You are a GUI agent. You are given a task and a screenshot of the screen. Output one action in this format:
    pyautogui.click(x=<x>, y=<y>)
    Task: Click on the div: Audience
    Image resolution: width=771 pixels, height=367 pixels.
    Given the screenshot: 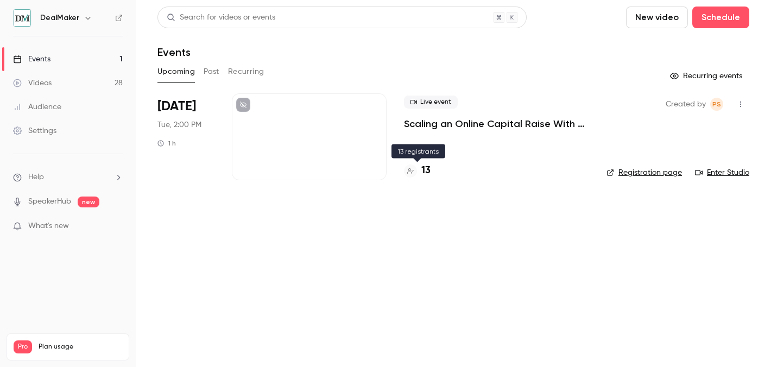 What is the action you would take?
    pyautogui.click(x=37, y=107)
    